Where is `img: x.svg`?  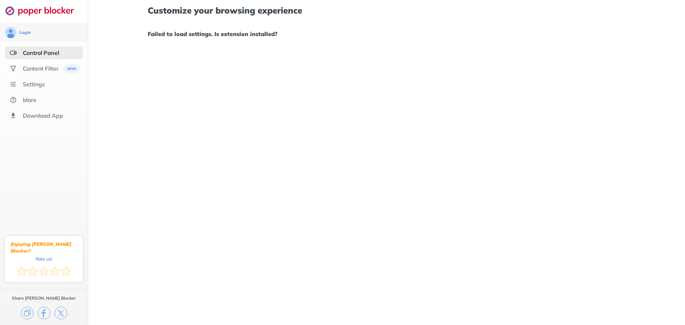 img: x.svg is located at coordinates (61, 313).